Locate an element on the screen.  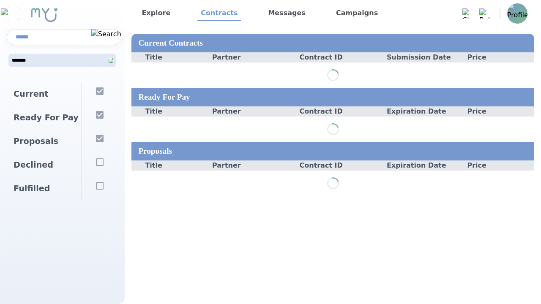
img: Close sidebar is located at coordinates (13, 14).